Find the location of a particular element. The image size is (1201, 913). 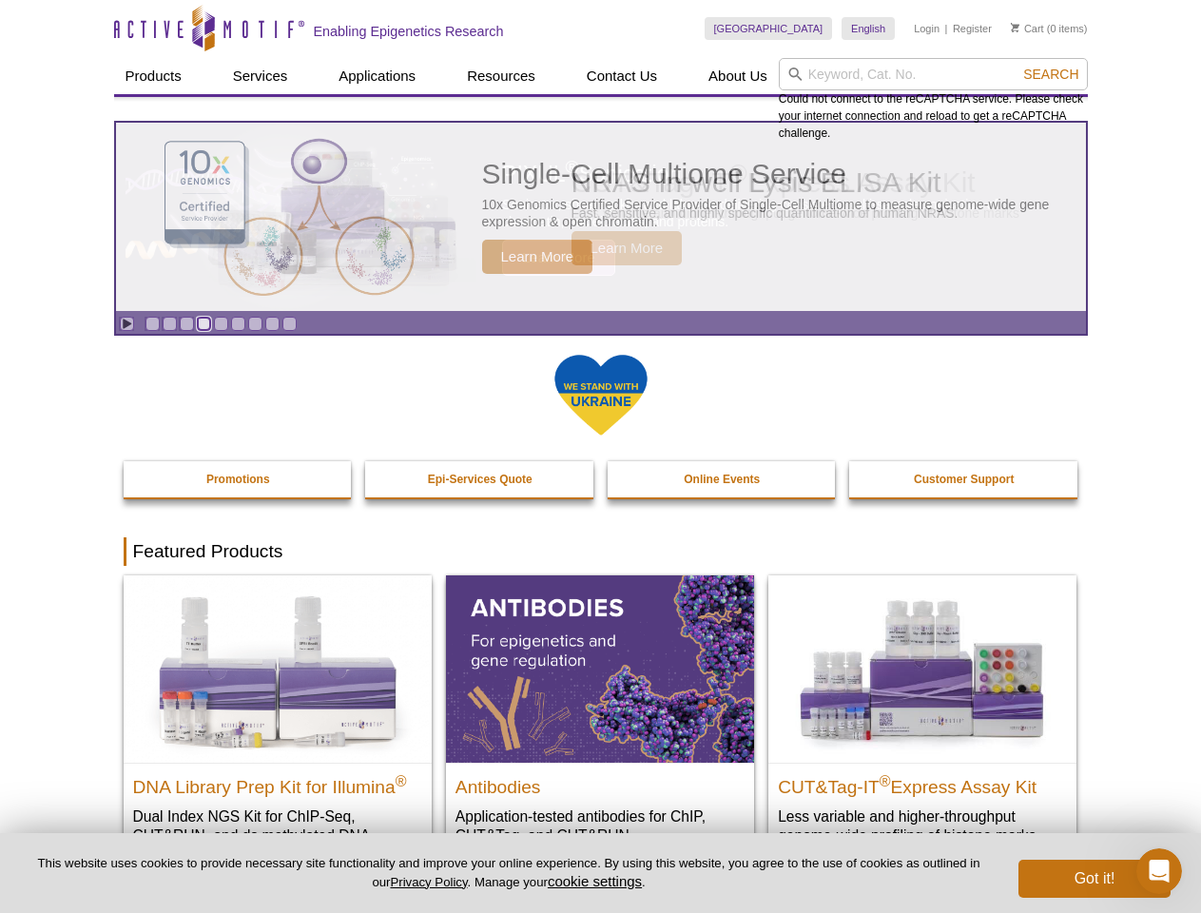

img: DNA Library Prep Kit for Illumina is located at coordinates (278, 669).